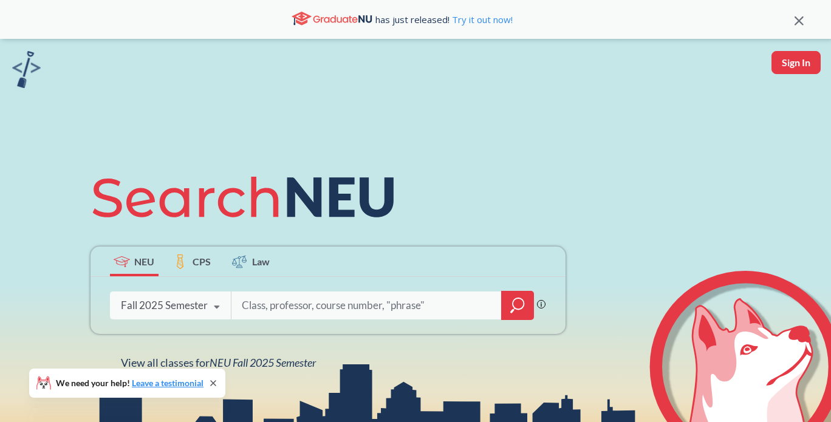 This screenshot has width=831, height=422. I want to click on img: sandbox logo, so click(26, 69).